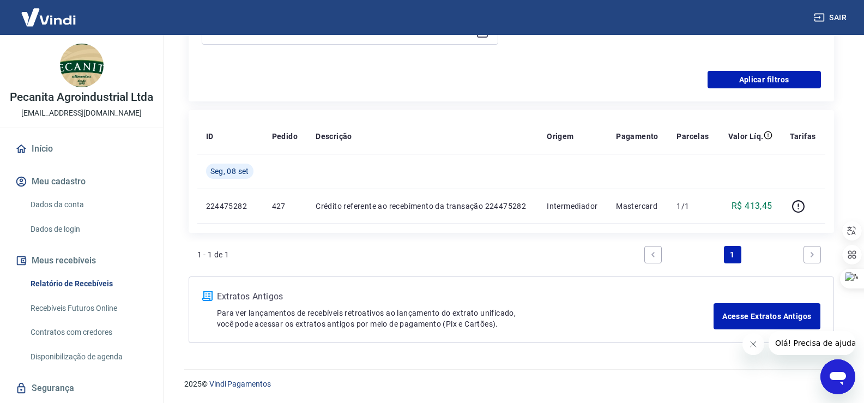 This screenshot has height=403, width=864. I want to click on a: Relatório de Recebíveis, so click(88, 284).